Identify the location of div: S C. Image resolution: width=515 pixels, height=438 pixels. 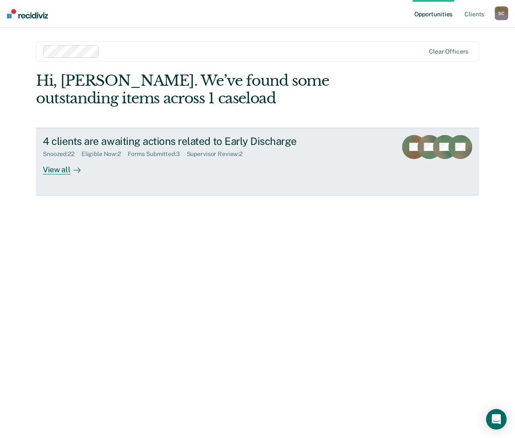
(501, 13).